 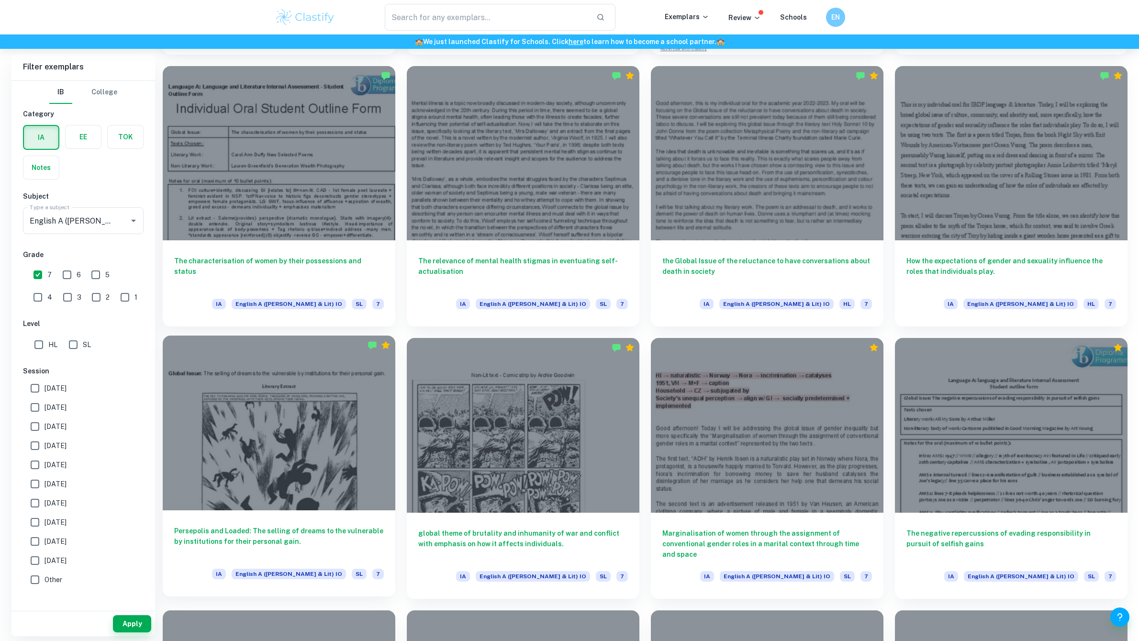 What do you see at coordinates (134, 221) in the screenshot?
I see `button: Open` at bounding box center [134, 221].